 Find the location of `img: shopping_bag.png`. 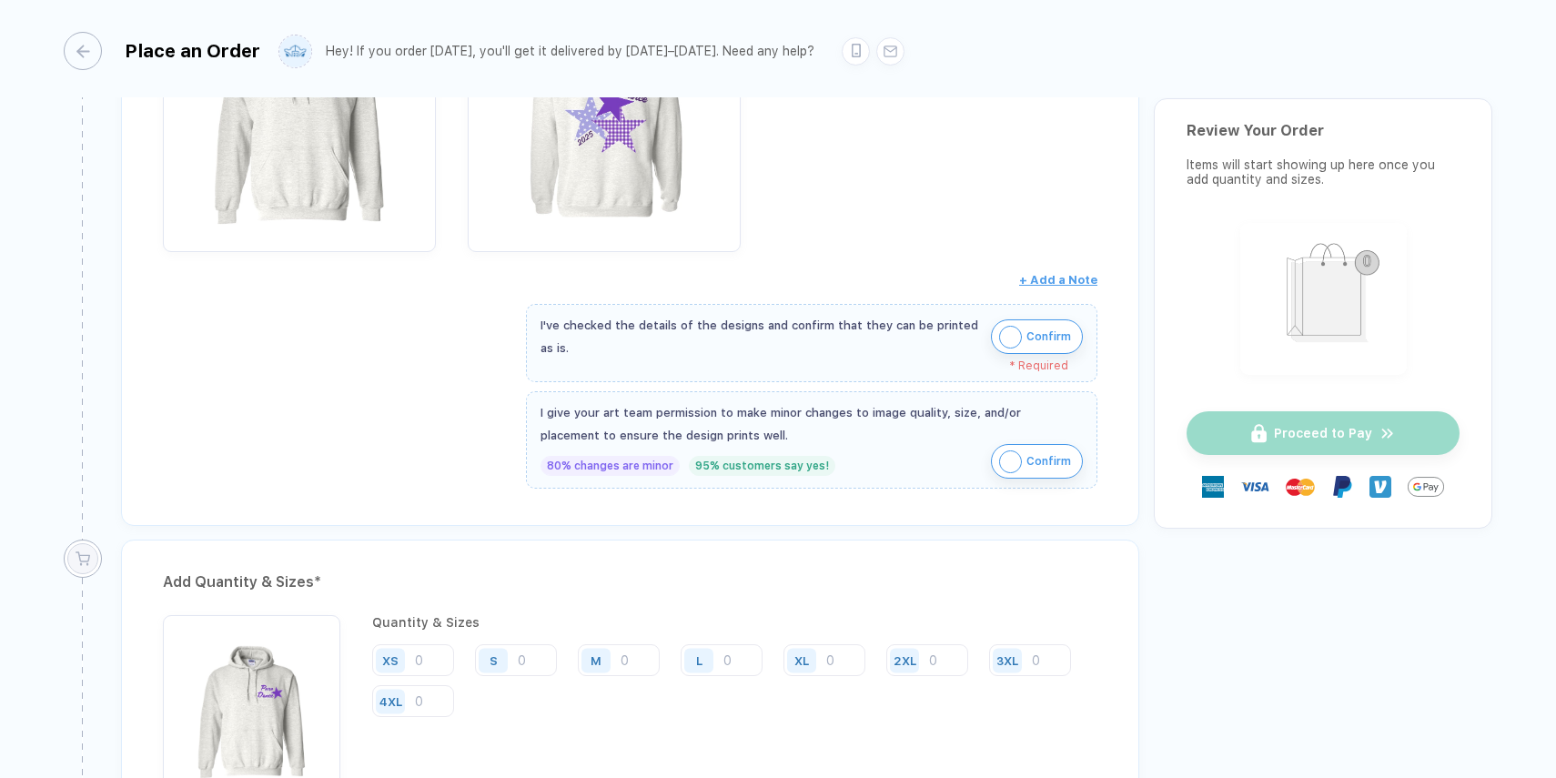

img: shopping_bag.png is located at coordinates (1323, 297).